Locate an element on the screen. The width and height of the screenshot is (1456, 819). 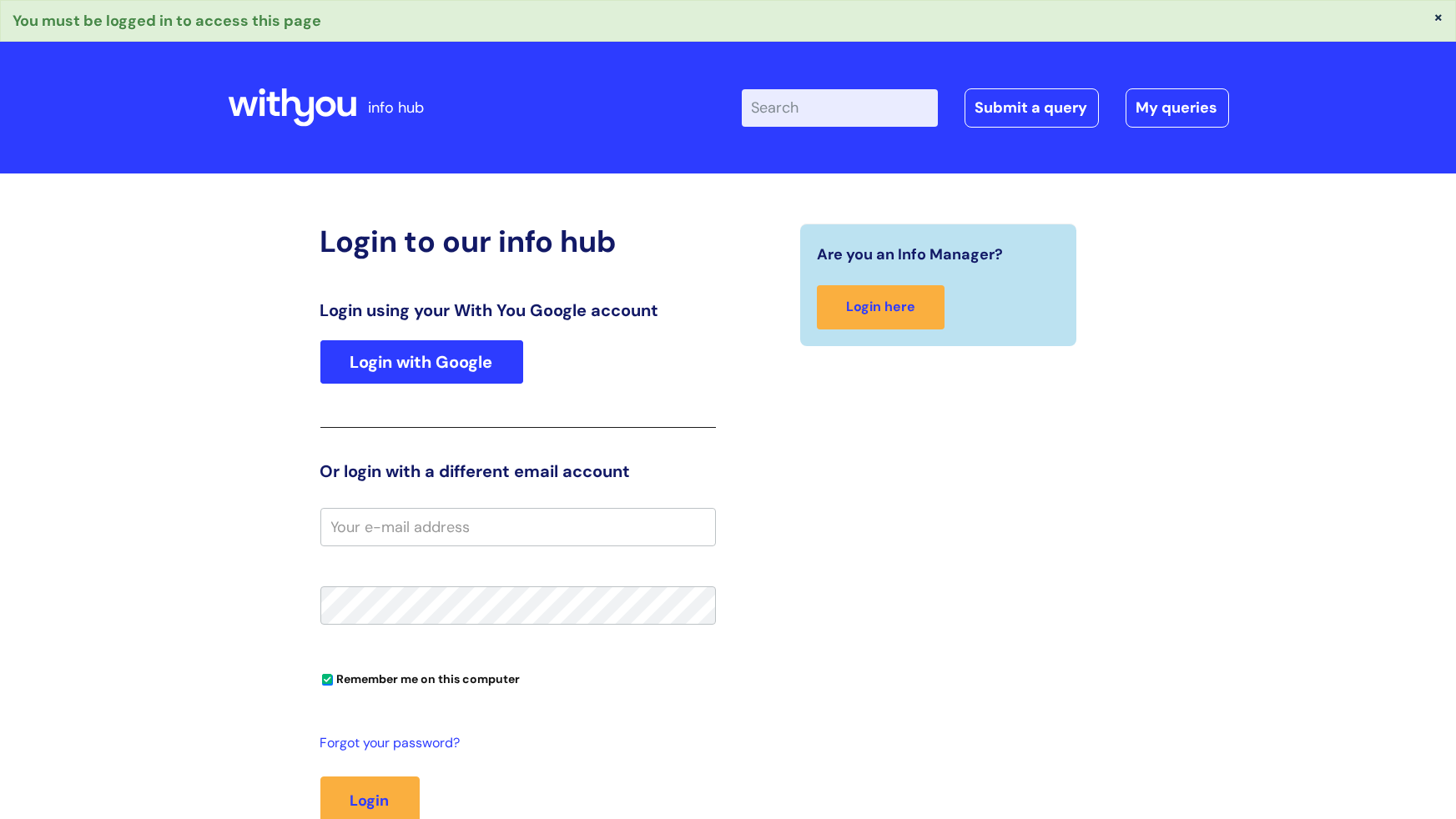
a: Login with Google is located at coordinates (421, 362).